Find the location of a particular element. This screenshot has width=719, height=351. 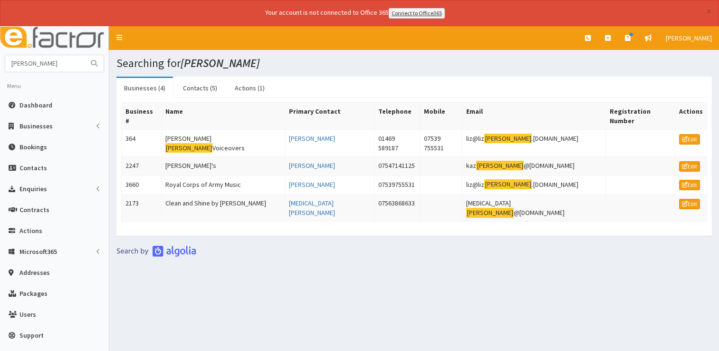

a: Businesses (4) is located at coordinates (144, 88).